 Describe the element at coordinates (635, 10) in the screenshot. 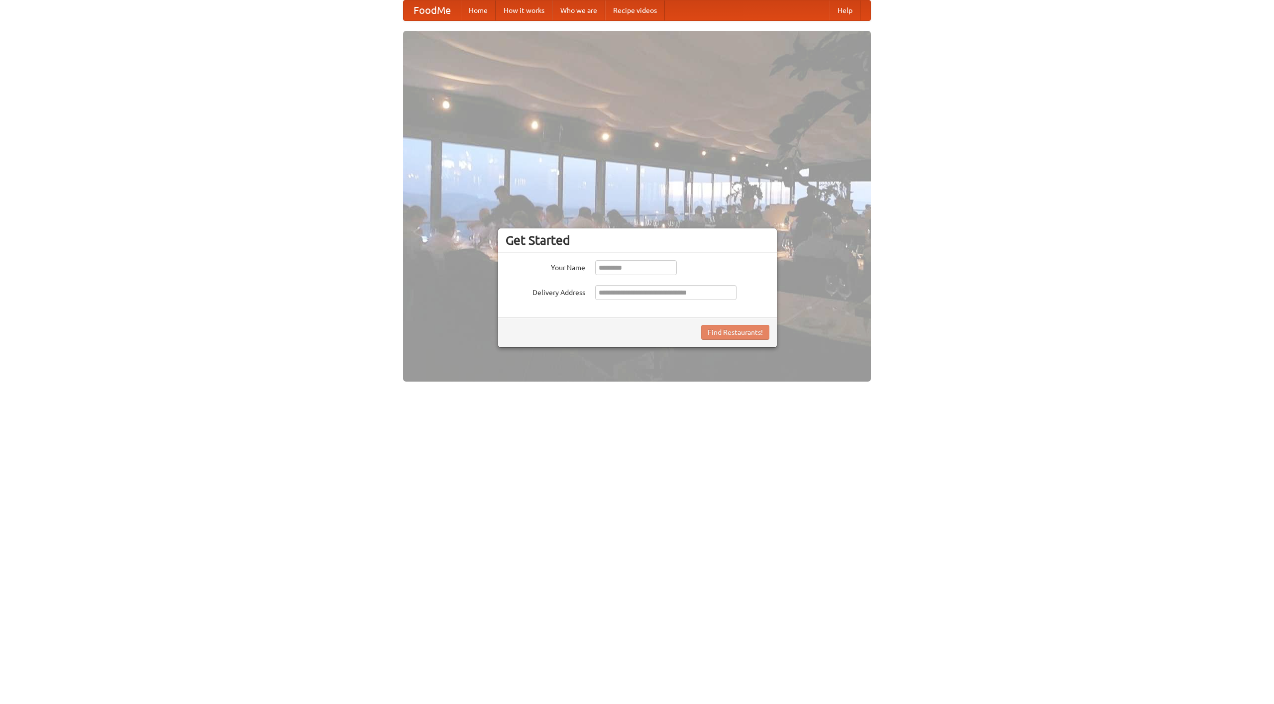

I see `a: Recipe videos` at that location.